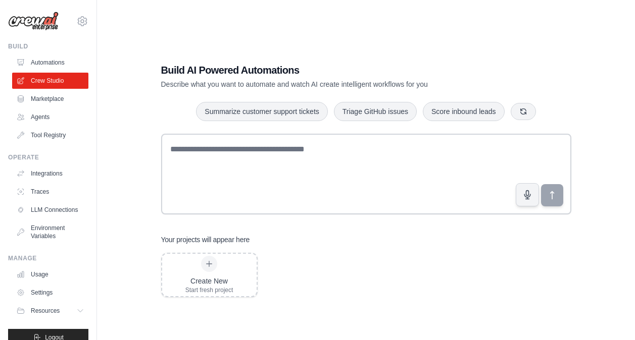 The height and width of the screenshot is (340, 635). I want to click on a: Marketplace, so click(50, 99).